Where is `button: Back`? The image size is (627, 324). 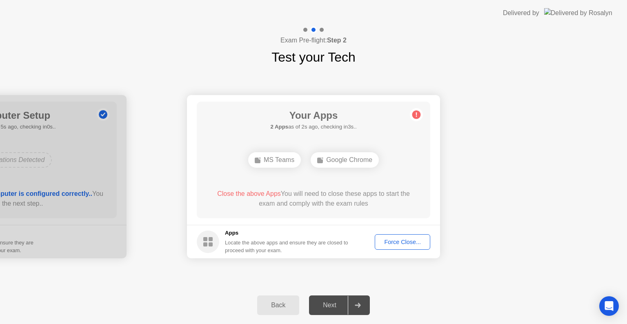 button: Back is located at coordinates (278, 305).